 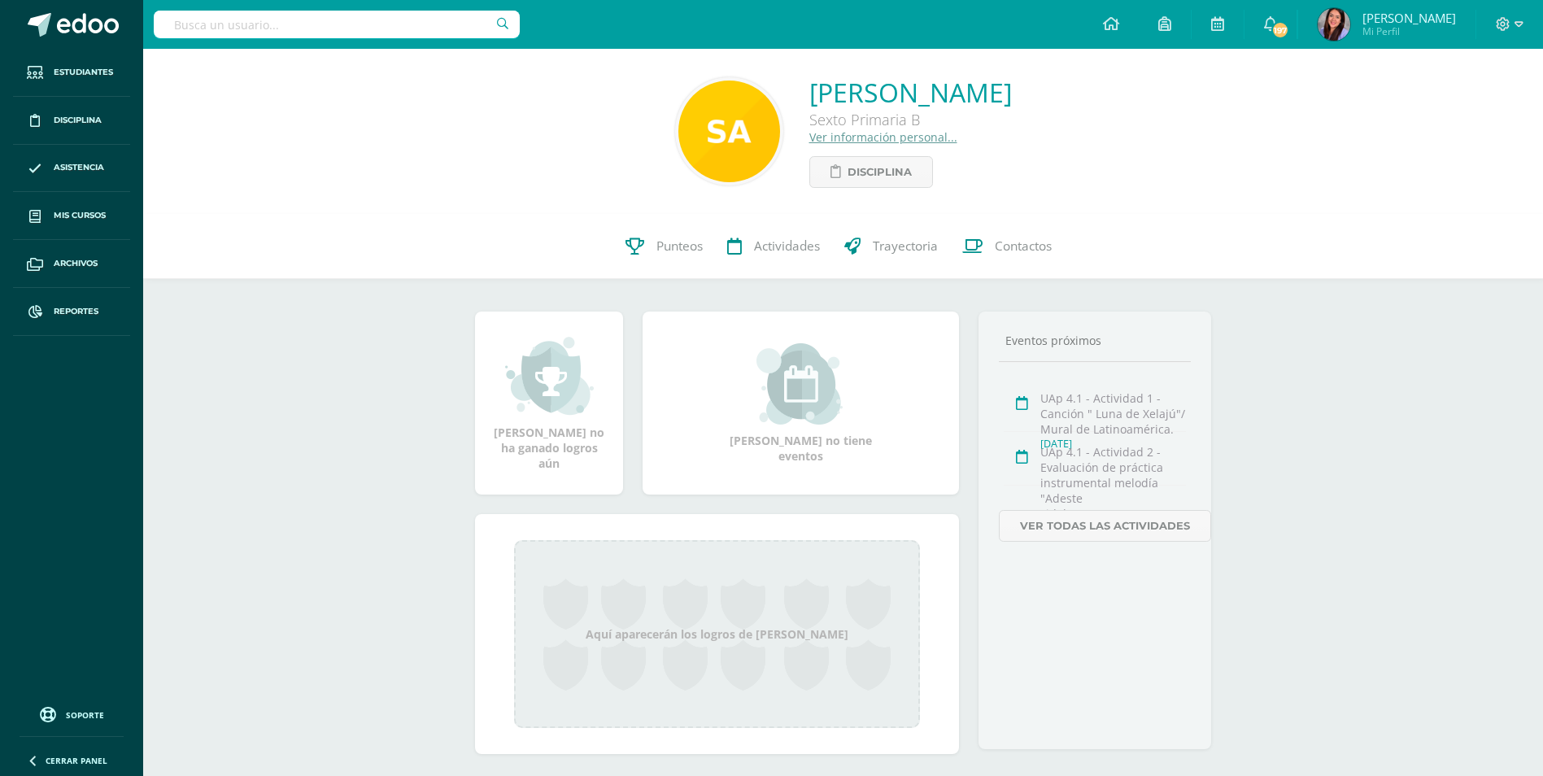 What do you see at coordinates (891, 247) in the screenshot?
I see `a: Trayectoria` at bounding box center [891, 247].